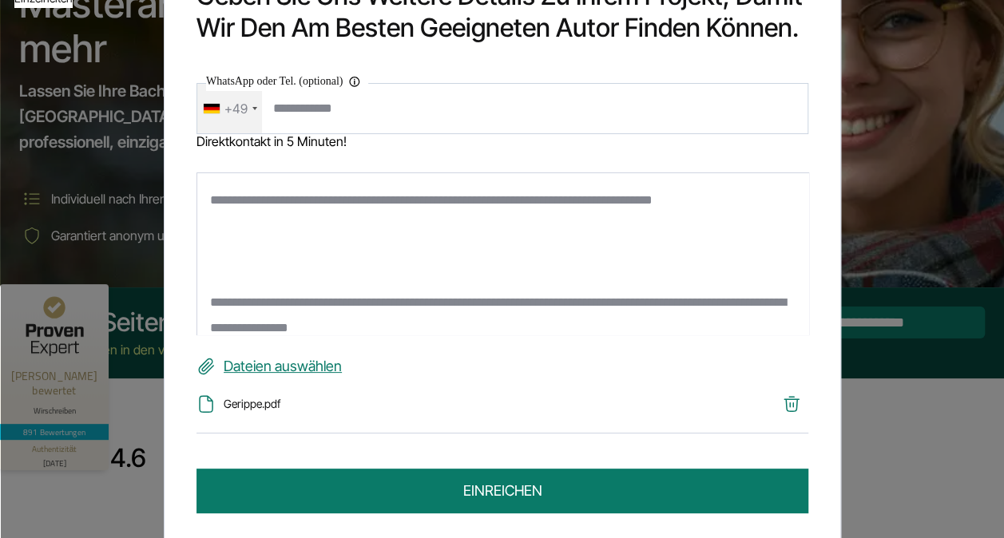 This screenshot has width=1004, height=538. I want to click on label: Dateien auswählen, so click(503, 367).